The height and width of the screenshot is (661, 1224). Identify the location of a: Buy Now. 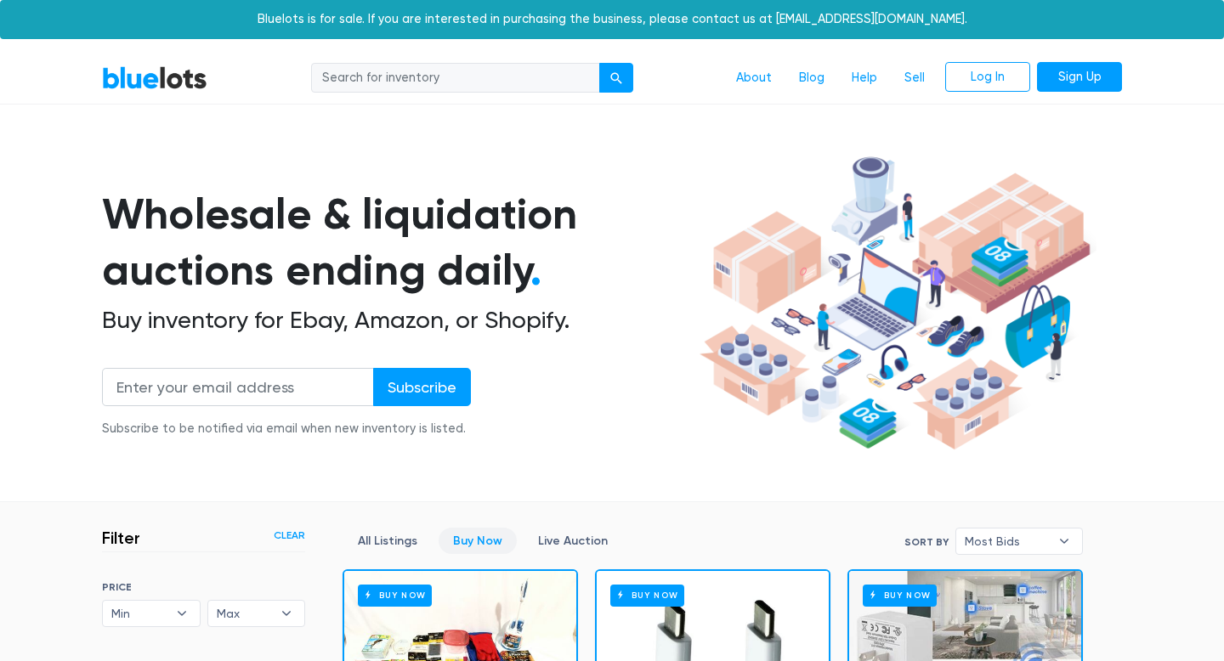
(478, 541).